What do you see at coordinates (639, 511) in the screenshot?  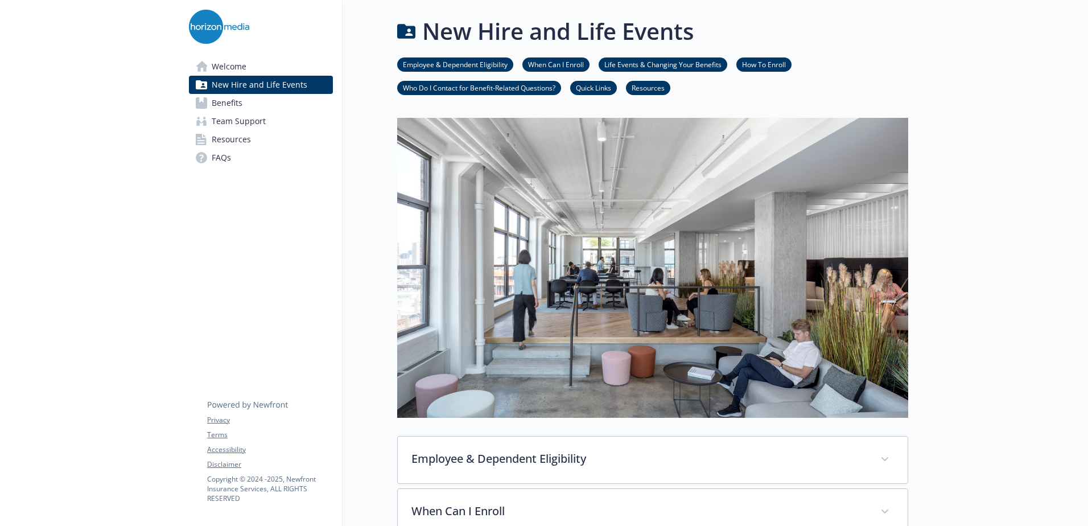 I see `p: When Can I Enroll` at bounding box center [639, 511].